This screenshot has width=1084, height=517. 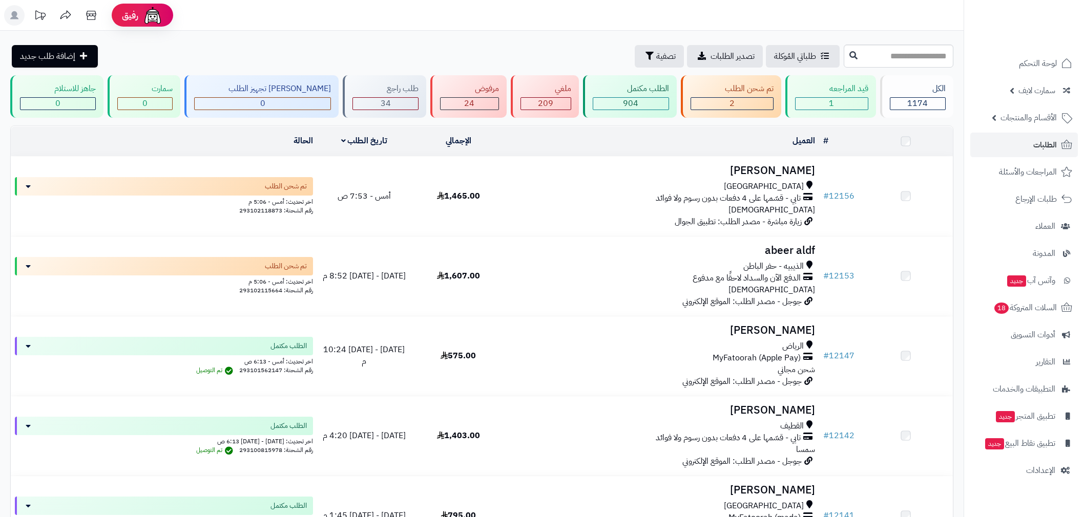 I want to click on a: تاريخ الطلب, so click(x=364, y=141).